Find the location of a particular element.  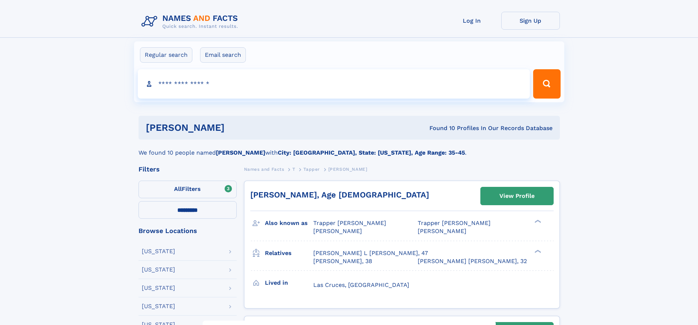

h3: Lived in is located at coordinates (289, 283).